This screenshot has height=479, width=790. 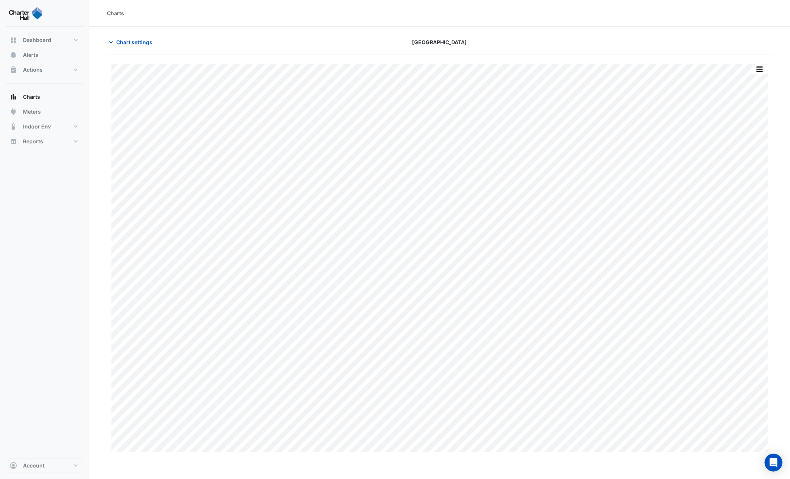 What do you see at coordinates (45, 112) in the screenshot?
I see `button: Meters` at bounding box center [45, 112].